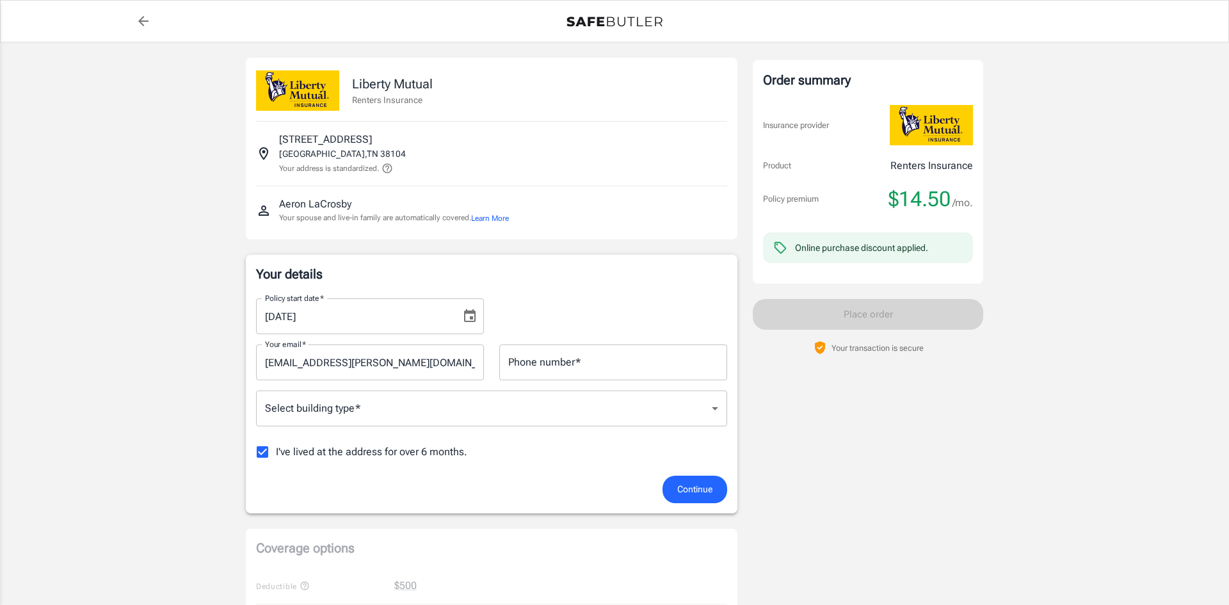  Describe the element at coordinates (613, 362) in the screenshot. I see `input: Enter number` at that location.